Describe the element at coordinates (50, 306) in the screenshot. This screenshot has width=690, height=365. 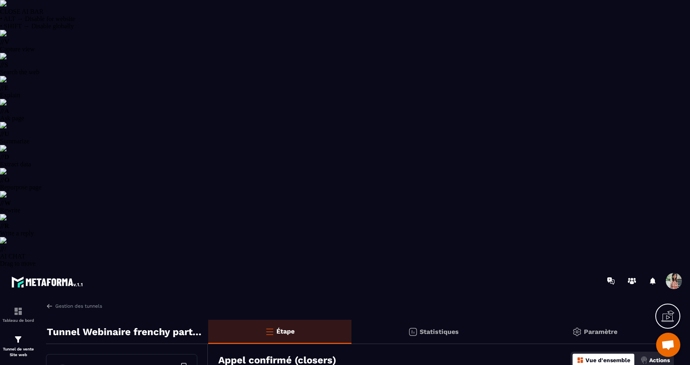
I see `img: arrow` at that location.